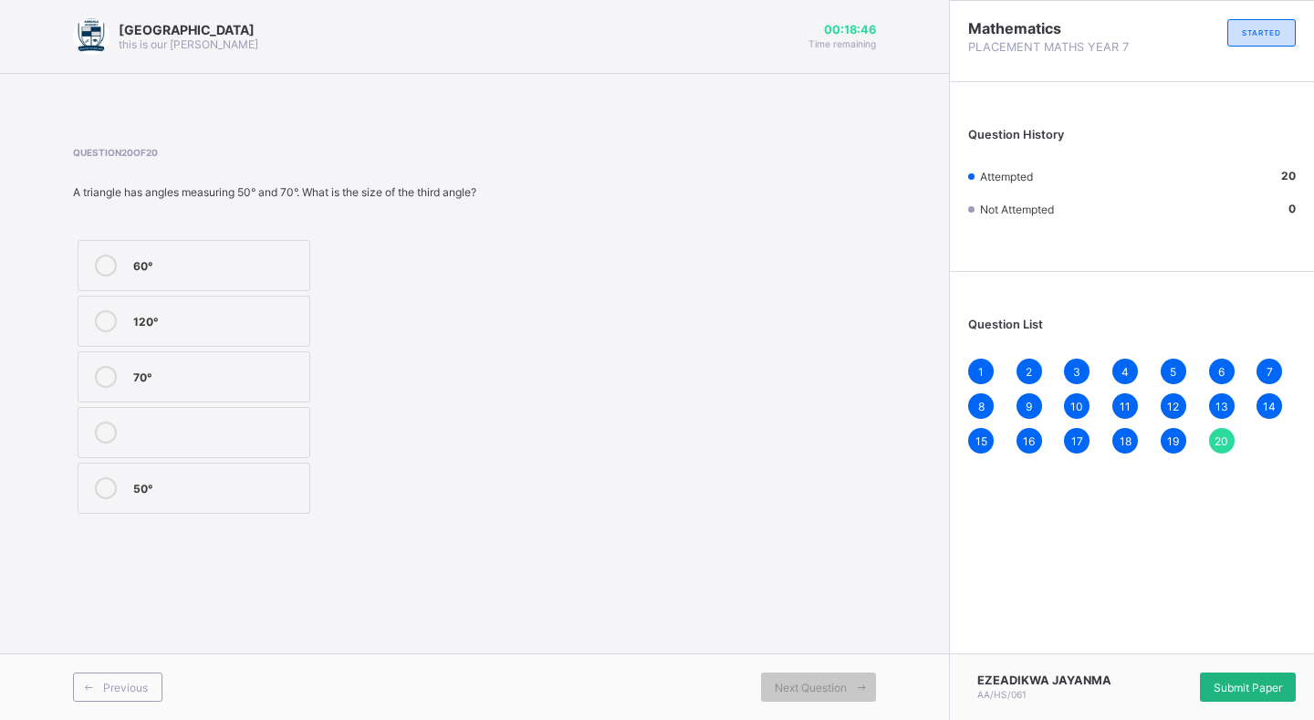  Describe the element at coordinates (1125, 371) in the screenshot. I see `span: 4` at that location.